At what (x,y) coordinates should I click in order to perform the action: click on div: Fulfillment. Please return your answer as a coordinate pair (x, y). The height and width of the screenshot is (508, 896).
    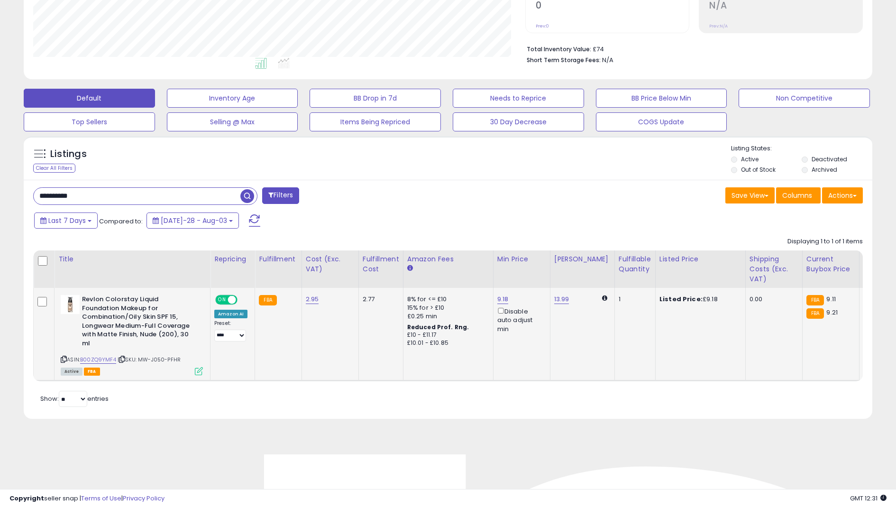
    Looking at the image, I should click on (278, 259).